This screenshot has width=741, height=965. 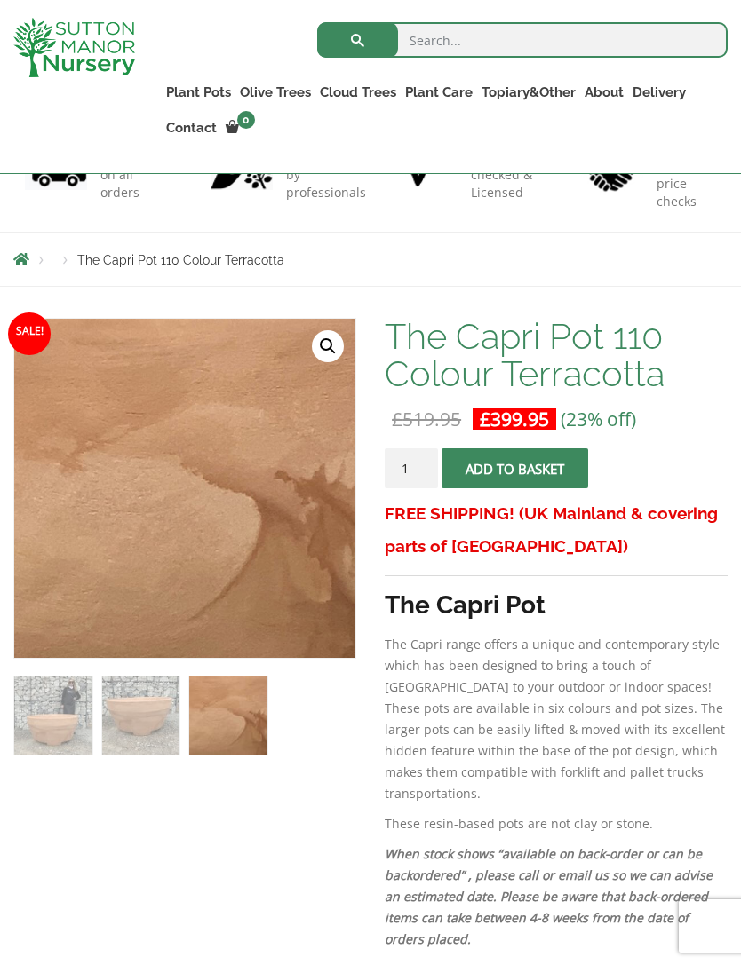 What do you see at coordinates (528, 92) in the screenshot?
I see `a: Topiary&Other` at bounding box center [528, 92].